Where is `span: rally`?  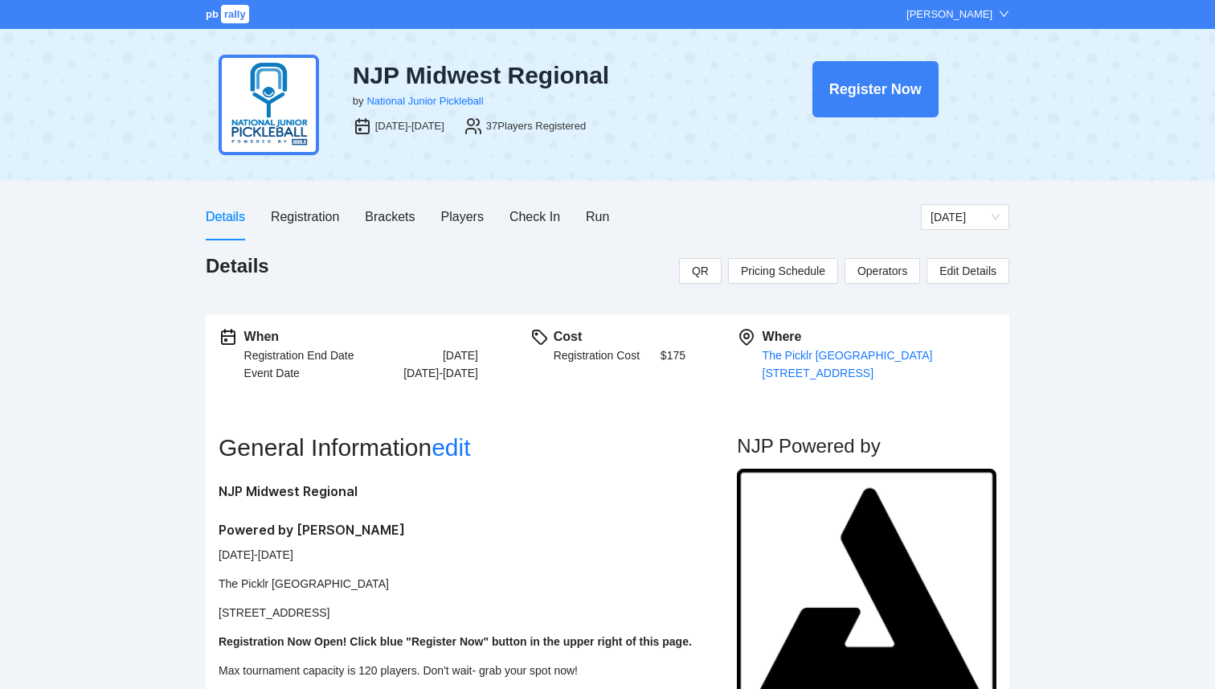 span: rally is located at coordinates (235, 14).